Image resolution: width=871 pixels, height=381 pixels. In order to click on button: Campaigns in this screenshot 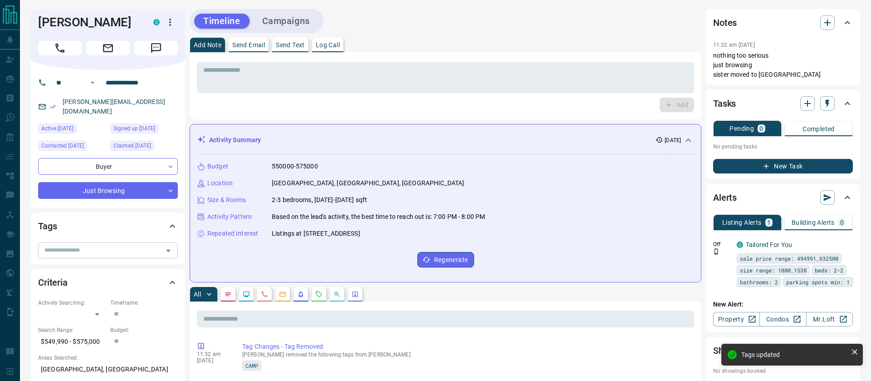, I will do `click(286, 21)`.